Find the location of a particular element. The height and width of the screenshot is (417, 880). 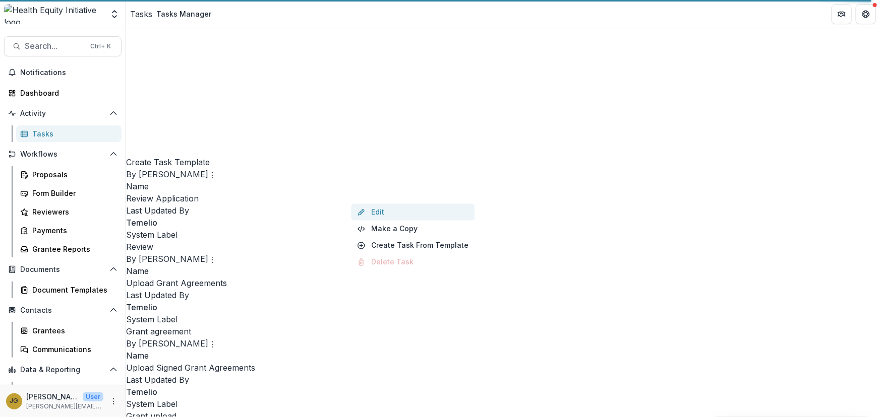

button: Search... is located at coordinates (63, 46).